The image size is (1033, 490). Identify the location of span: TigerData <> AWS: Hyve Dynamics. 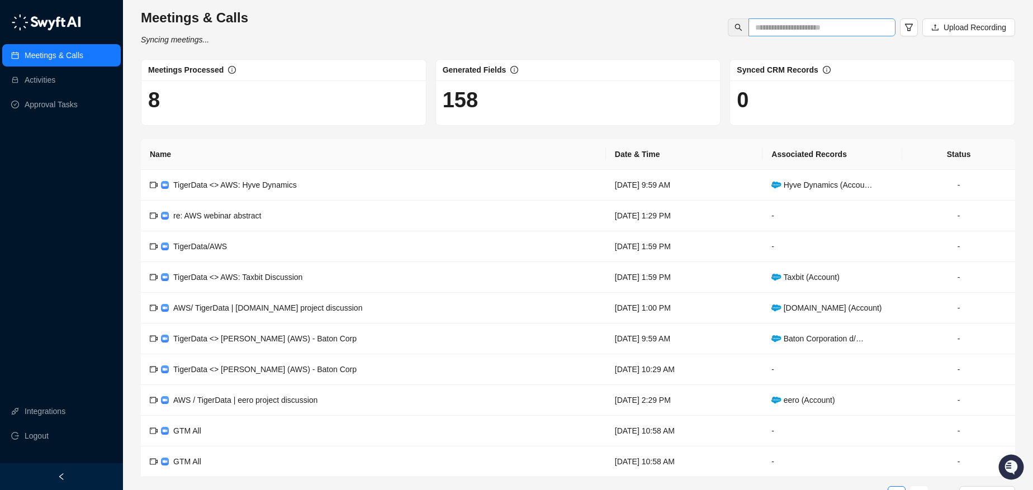
(235, 185).